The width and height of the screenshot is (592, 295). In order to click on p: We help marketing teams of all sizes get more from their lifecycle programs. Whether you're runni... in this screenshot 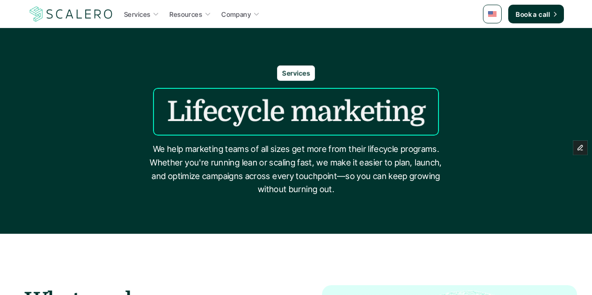, I will do `click(296, 169)`.